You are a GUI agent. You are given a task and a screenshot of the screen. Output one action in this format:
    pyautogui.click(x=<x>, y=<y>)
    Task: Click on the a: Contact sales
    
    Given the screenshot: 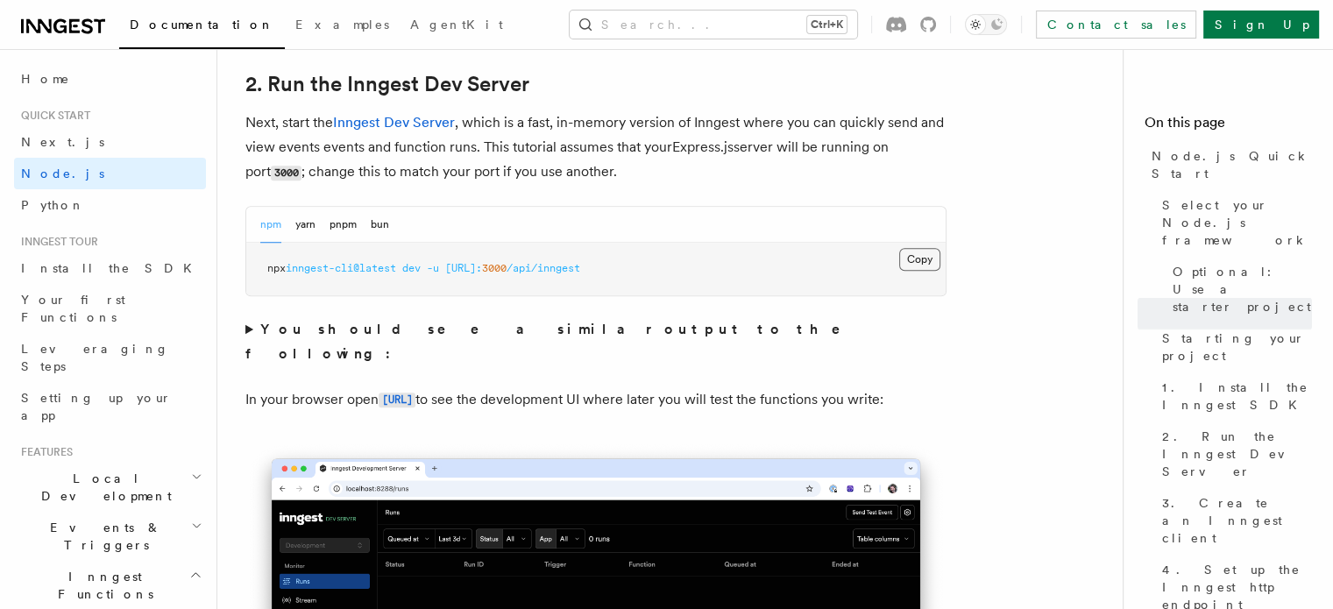 What is the action you would take?
    pyautogui.click(x=1115, y=25)
    